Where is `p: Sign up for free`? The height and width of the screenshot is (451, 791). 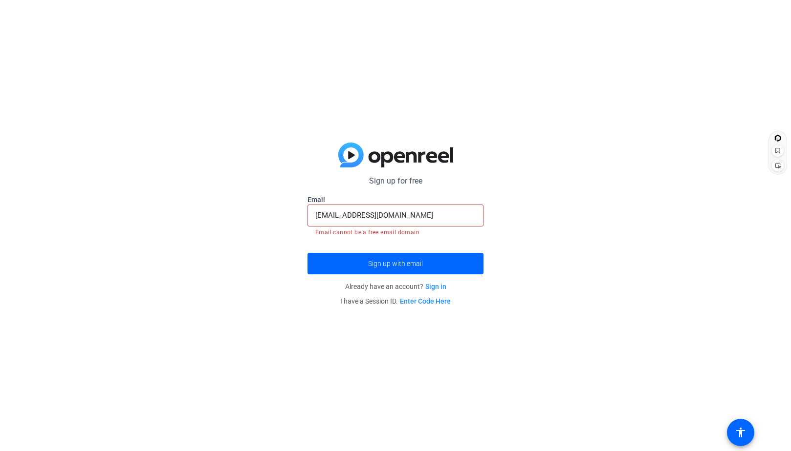
p: Sign up for free is located at coordinates (395, 181).